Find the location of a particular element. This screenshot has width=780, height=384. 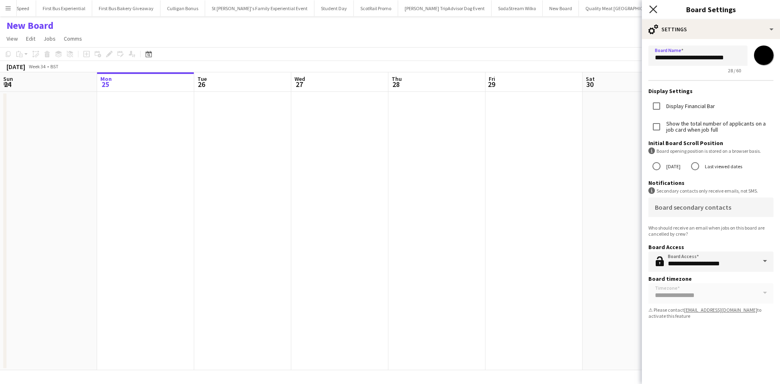

label: Show the total number of applicants on a job card when job full is located at coordinates (719, 127).